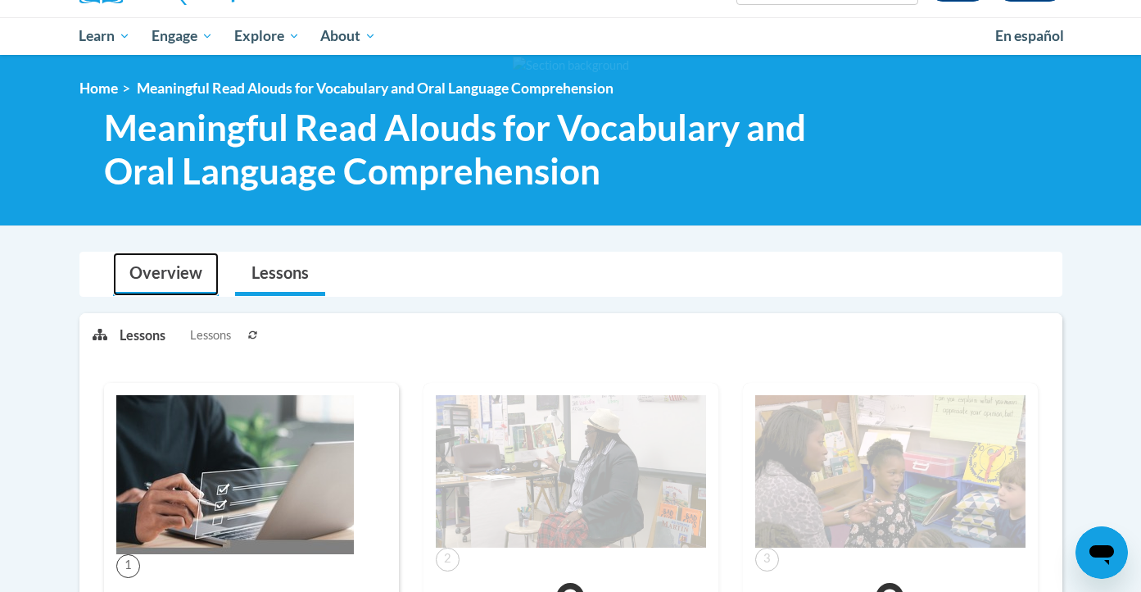 The image size is (1141, 592). I want to click on a: Overview, so click(165, 274).